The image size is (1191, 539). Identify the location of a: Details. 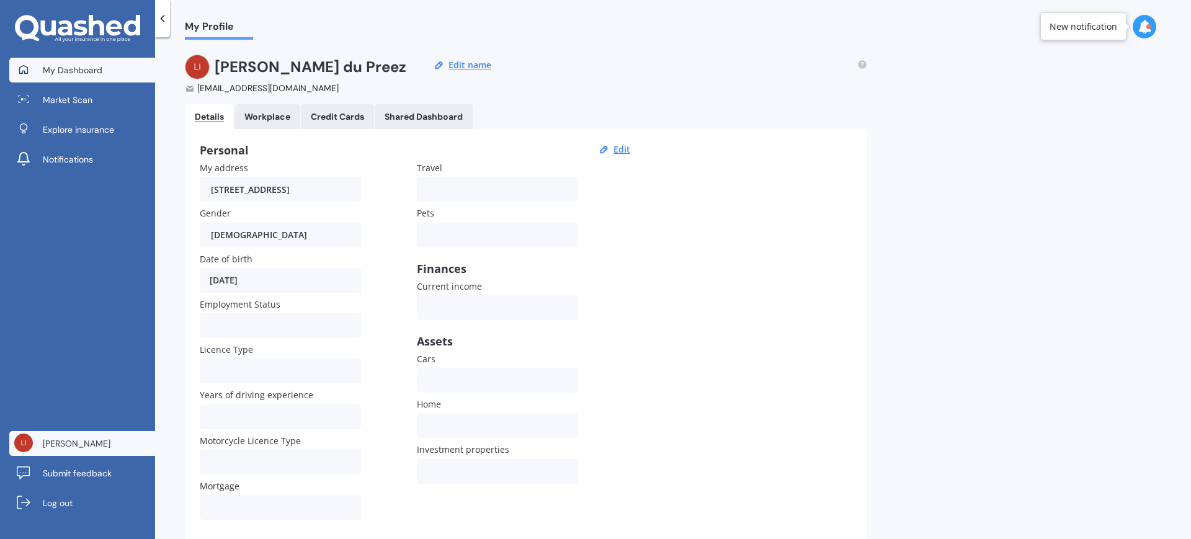
(209, 117).